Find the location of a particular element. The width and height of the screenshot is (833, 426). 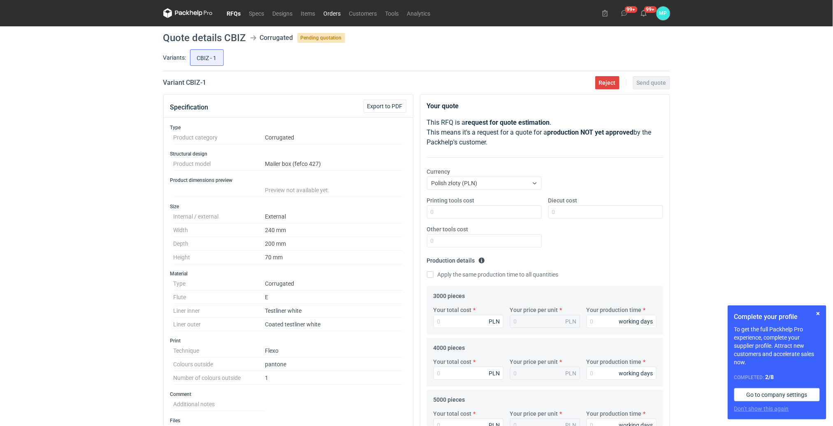

label: Currency is located at coordinates (439, 172).